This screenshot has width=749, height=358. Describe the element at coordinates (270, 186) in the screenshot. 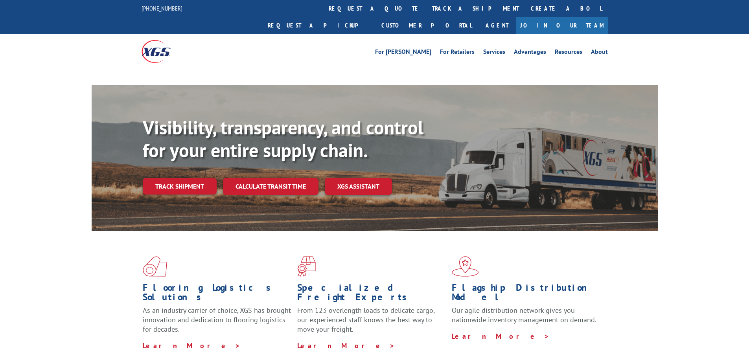

I see `a: Calculate transit time` at that location.